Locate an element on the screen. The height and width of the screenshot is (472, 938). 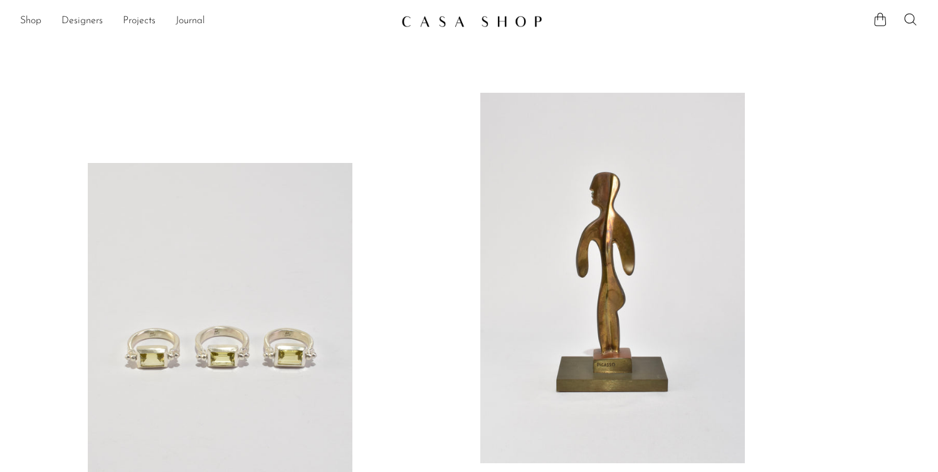
a: Designers is located at coordinates (82, 21).